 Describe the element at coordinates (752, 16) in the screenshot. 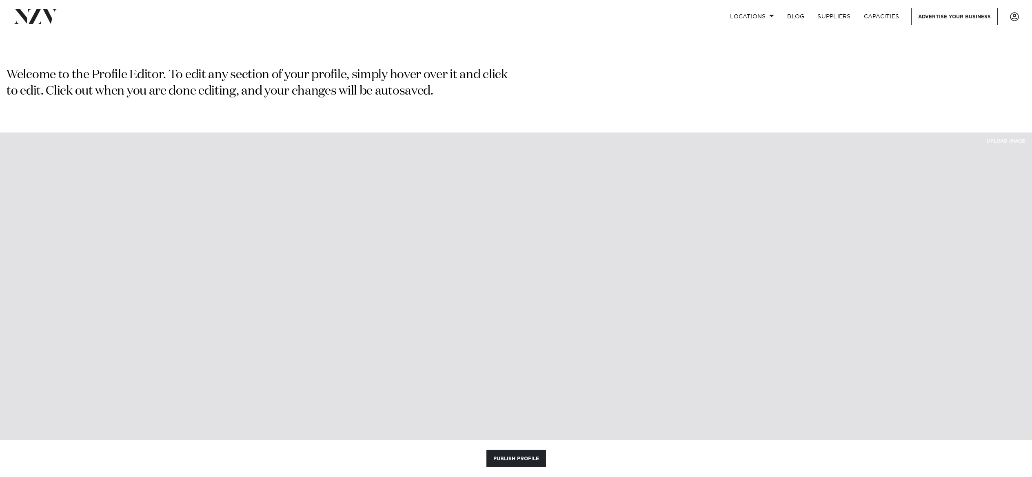

I see `a: Locations` at that location.